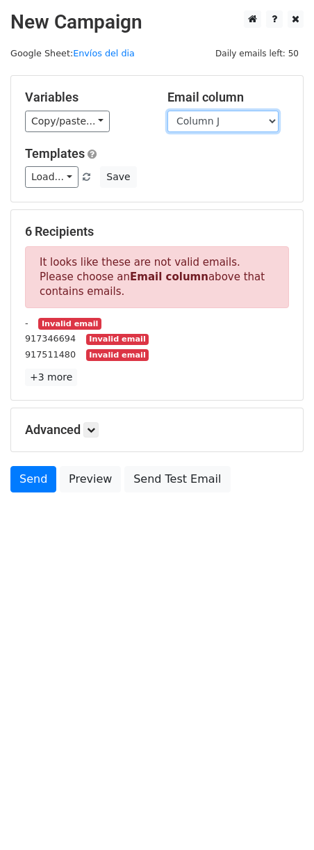 This screenshot has height=850, width=314. I want to click on a: Preview, so click(90, 479).